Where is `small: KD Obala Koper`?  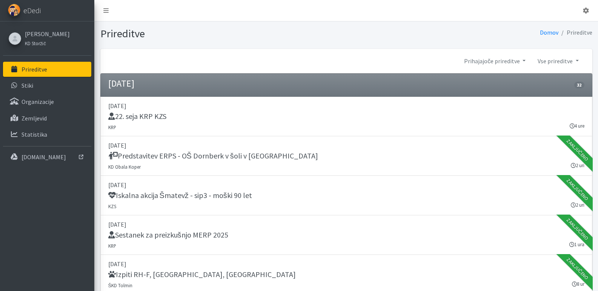 small: KD Obala Koper is located at coordinates (124, 167).